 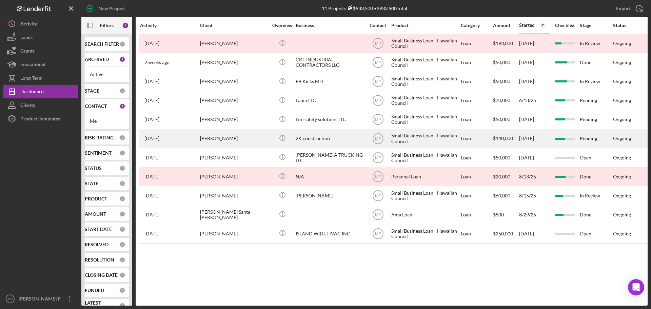 What do you see at coordinates (32, 92) in the screenshot?
I see `div: Dashboard` at bounding box center [32, 92].